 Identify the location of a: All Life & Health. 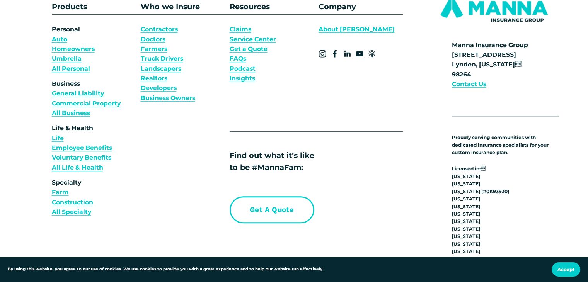
(77, 167).